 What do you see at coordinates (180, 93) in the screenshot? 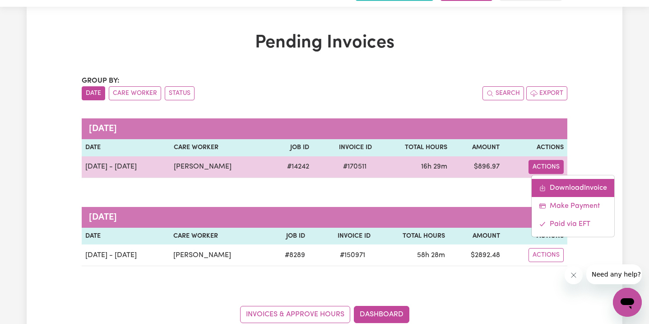
I see `button: sort invoices by paid status` at bounding box center [180, 93].